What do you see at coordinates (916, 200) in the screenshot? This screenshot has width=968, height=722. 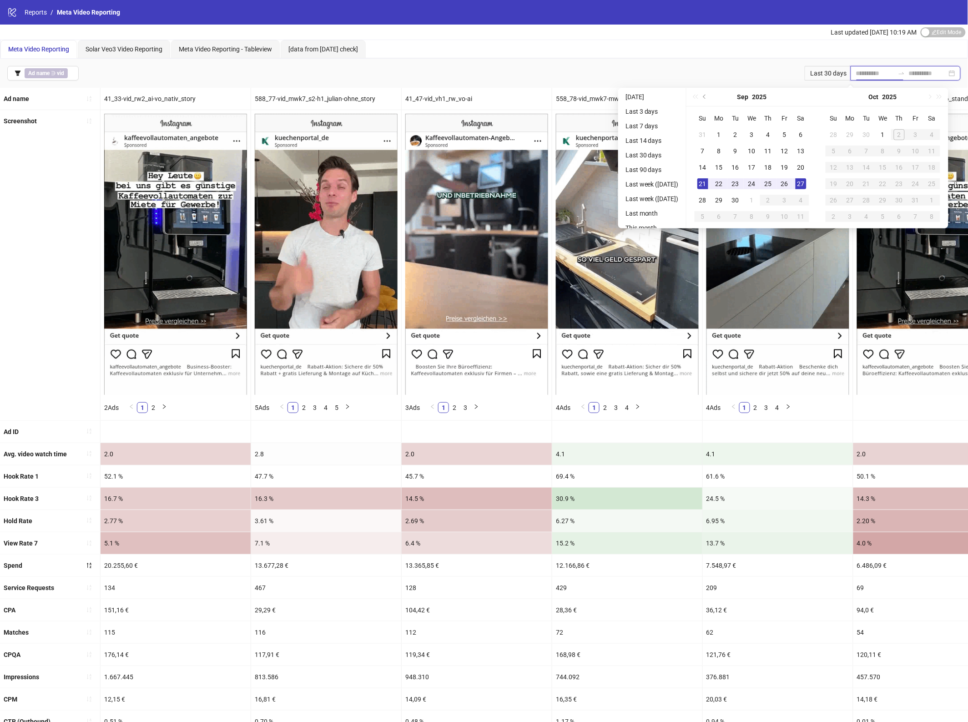 I see `div: 31` at bounding box center [916, 200].